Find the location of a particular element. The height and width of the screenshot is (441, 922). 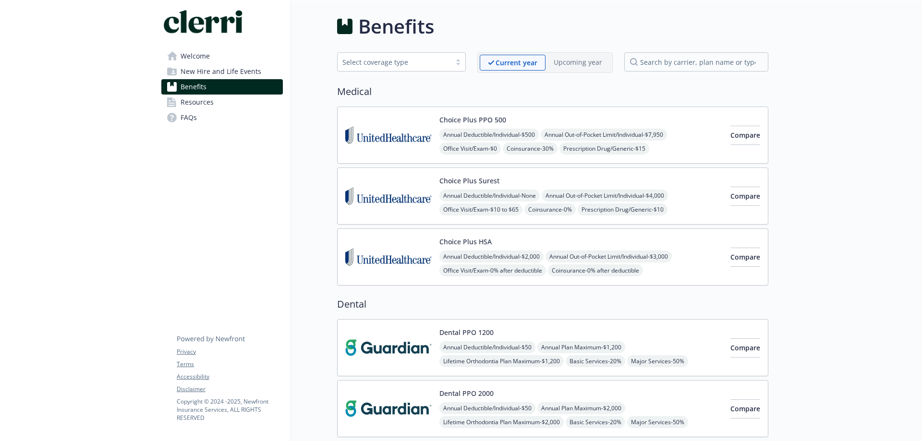

span: Prescription Drug/Generic - $15 is located at coordinates (604, 148).